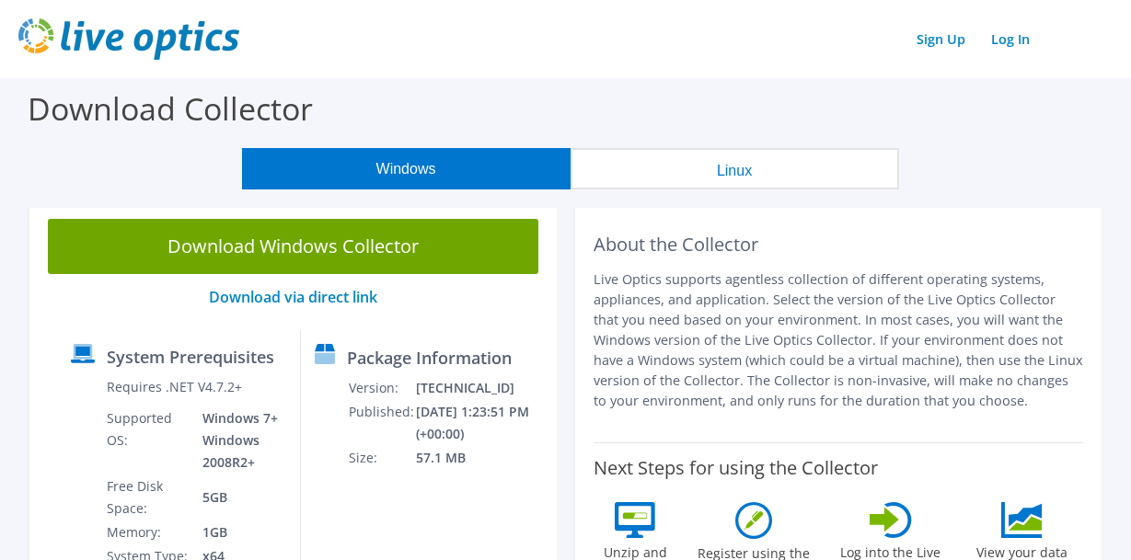 The height and width of the screenshot is (560, 1131). What do you see at coordinates (237, 441) in the screenshot?
I see `td: Windows 7+ Windows 2008R2+` at bounding box center [237, 441].